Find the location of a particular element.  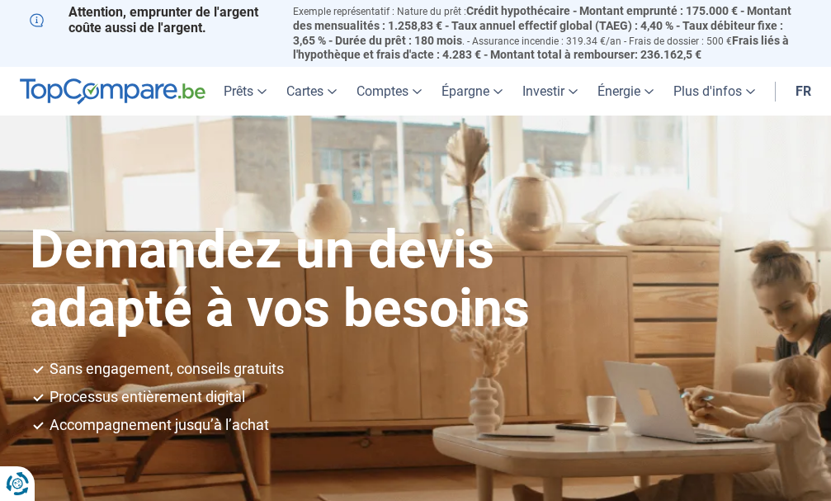

a: Plus d'infos is located at coordinates (713, 91).